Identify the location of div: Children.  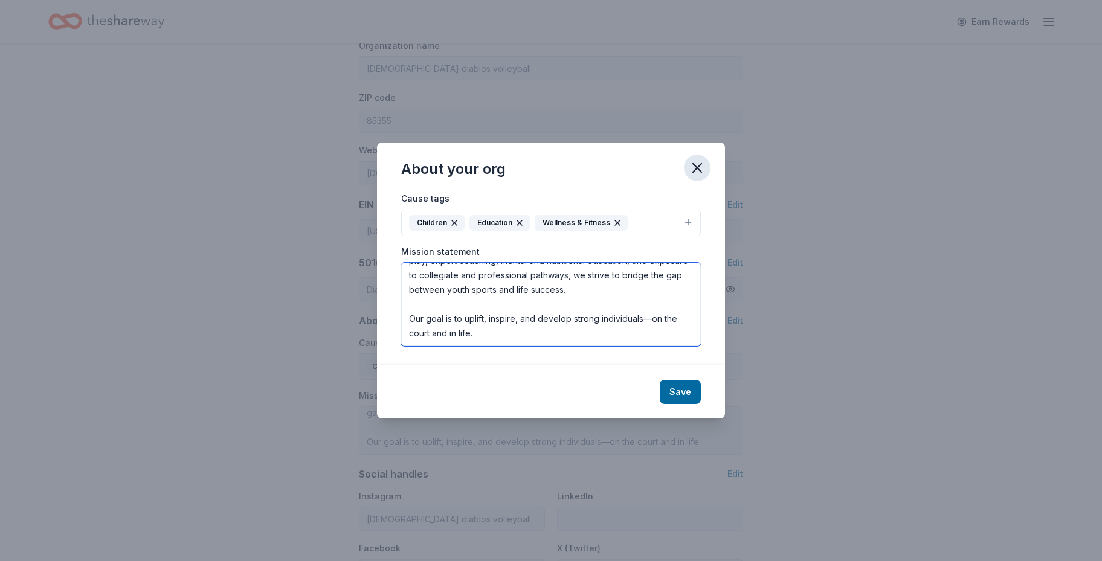
(437, 223).